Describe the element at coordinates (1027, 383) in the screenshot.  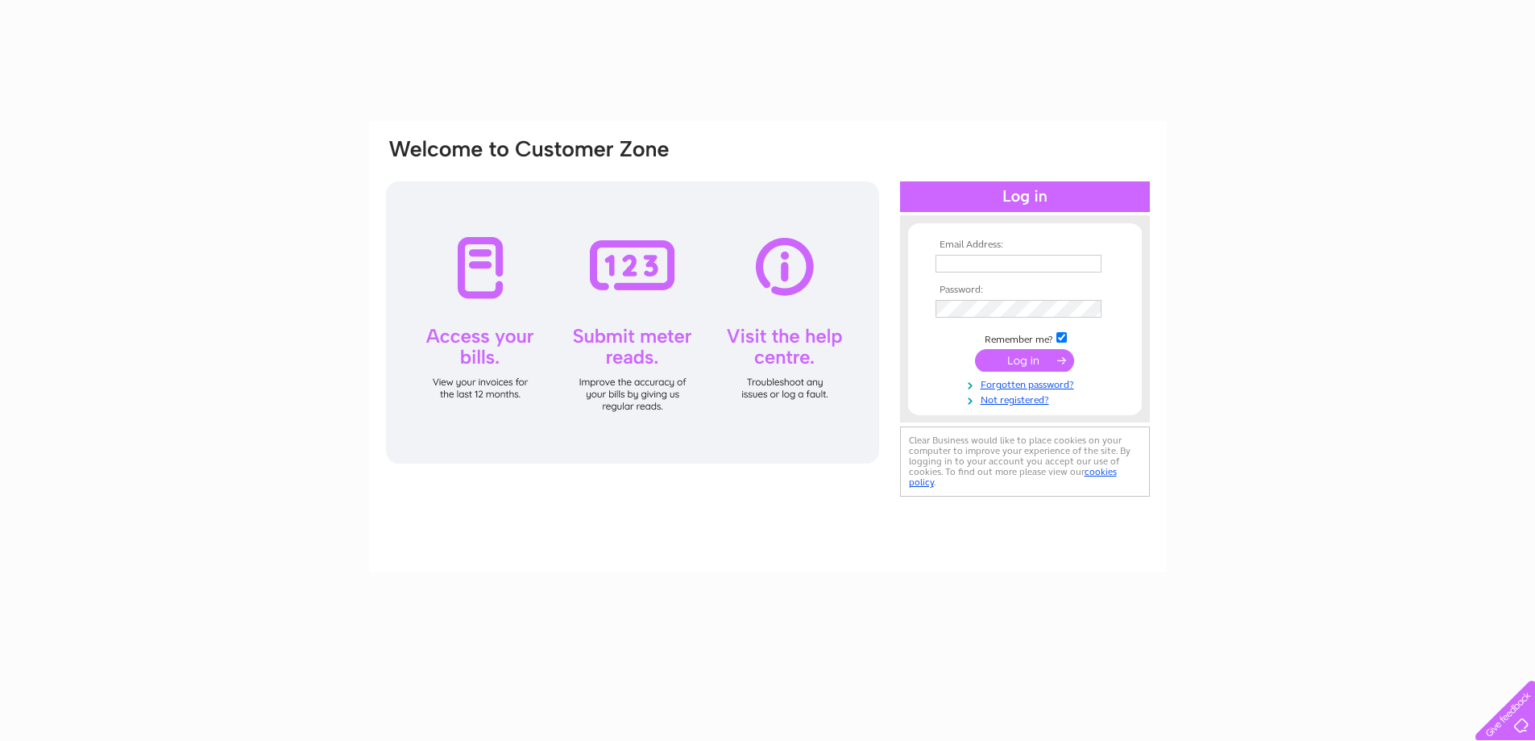
I see `a: Forgotten password?` at that location.